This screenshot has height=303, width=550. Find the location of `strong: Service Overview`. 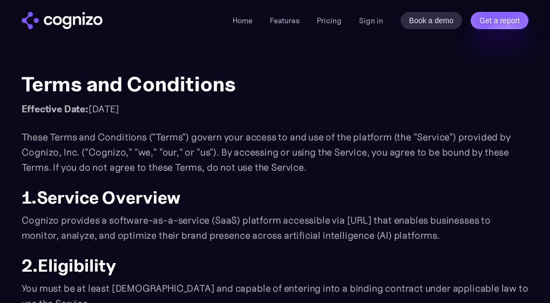

strong: Service Overview is located at coordinates (108, 197).